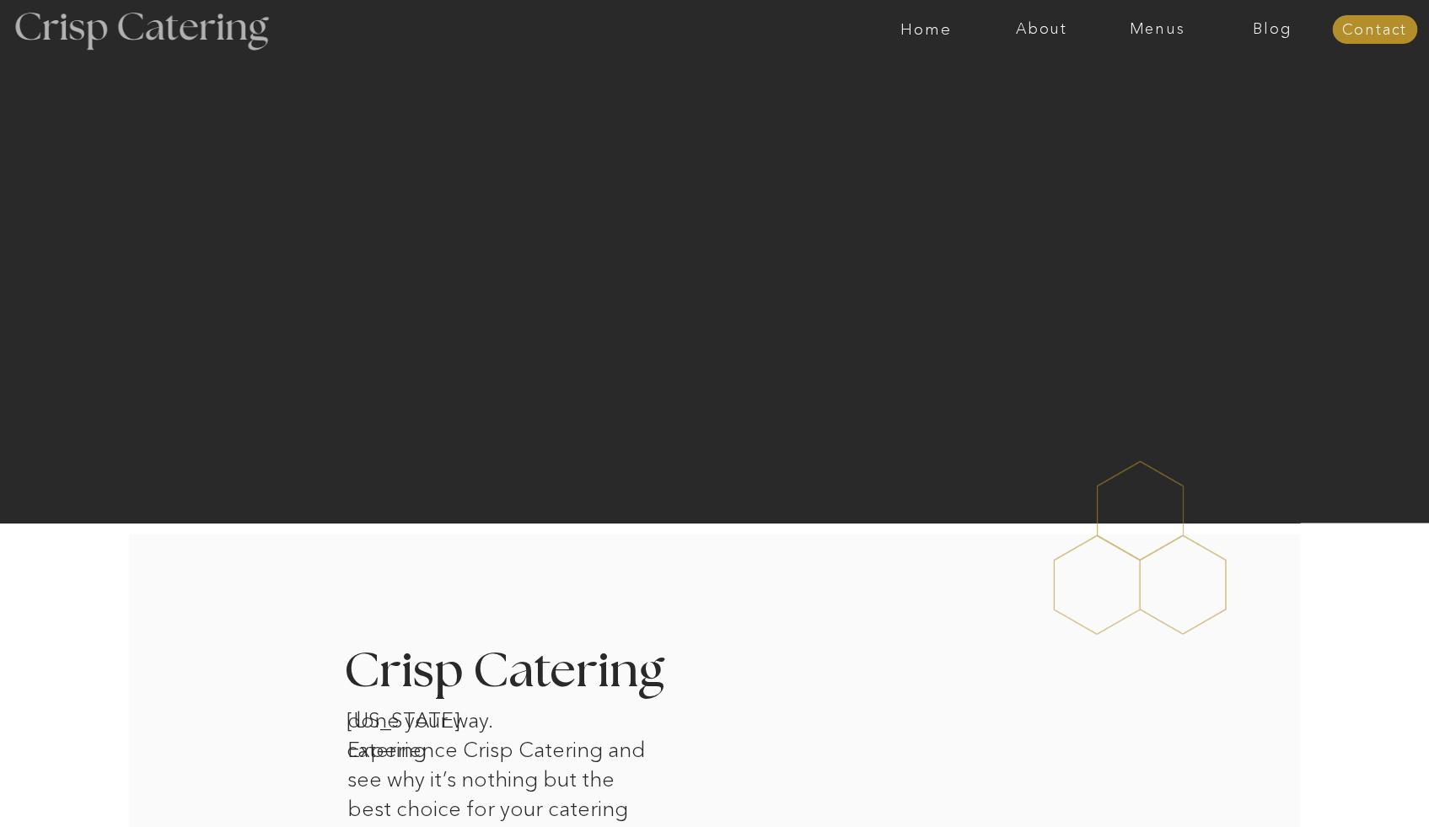 The image size is (1429, 827). Describe the element at coordinates (1157, 30) in the screenshot. I see `nav: Menus` at that location.